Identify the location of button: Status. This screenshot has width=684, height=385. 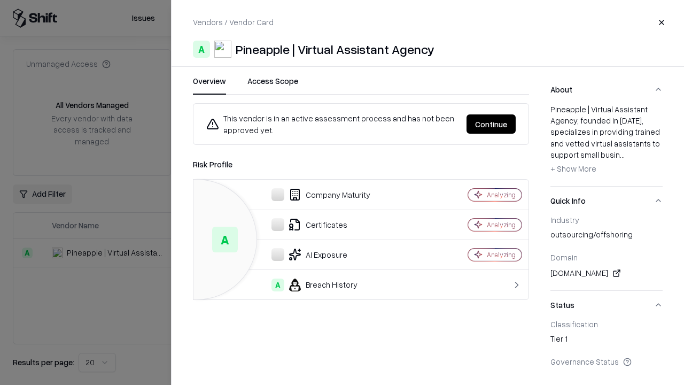
(606, 304).